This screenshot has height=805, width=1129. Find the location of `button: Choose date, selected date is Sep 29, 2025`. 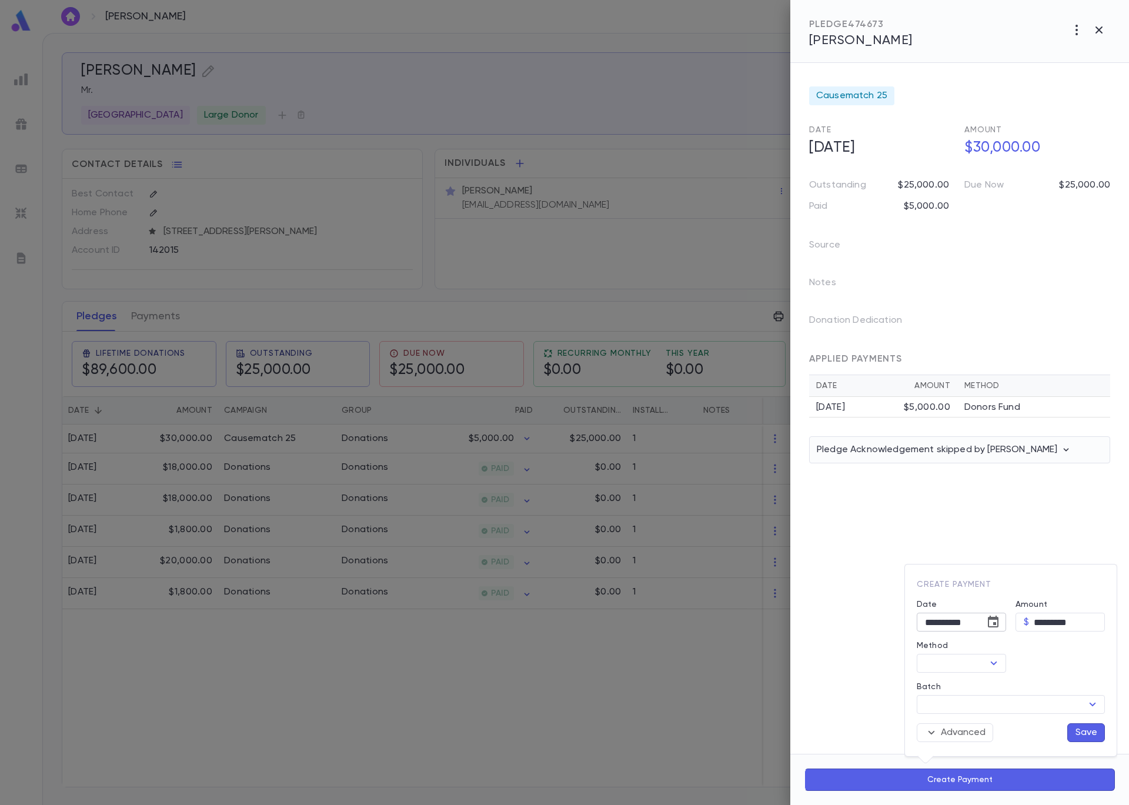

button: Choose date, selected date is Sep 29, 2025 is located at coordinates (993, 622).